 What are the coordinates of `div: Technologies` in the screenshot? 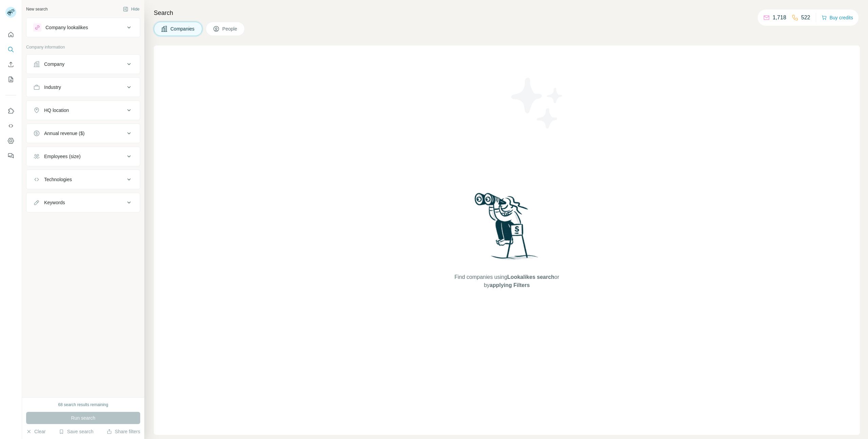 It's located at (58, 180).